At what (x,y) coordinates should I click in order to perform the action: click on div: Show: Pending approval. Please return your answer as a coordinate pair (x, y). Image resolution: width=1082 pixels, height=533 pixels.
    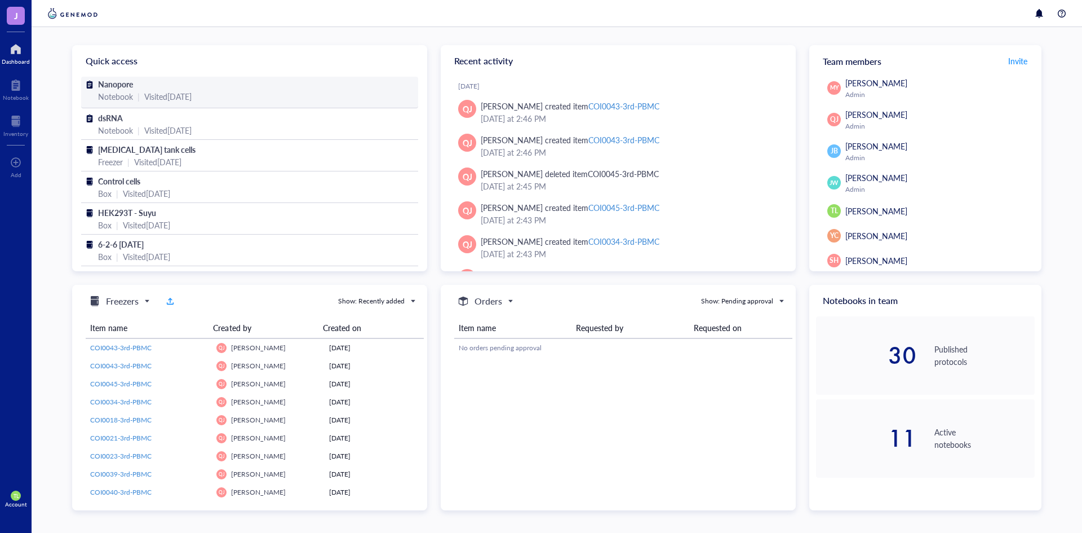
    Looking at the image, I should click on (737, 301).